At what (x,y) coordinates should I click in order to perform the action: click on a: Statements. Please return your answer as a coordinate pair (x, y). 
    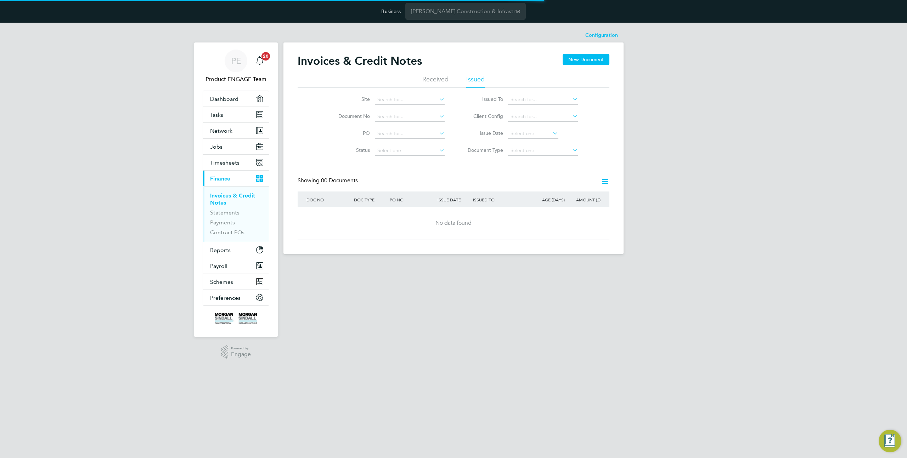
    Looking at the image, I should click on (225, 213).